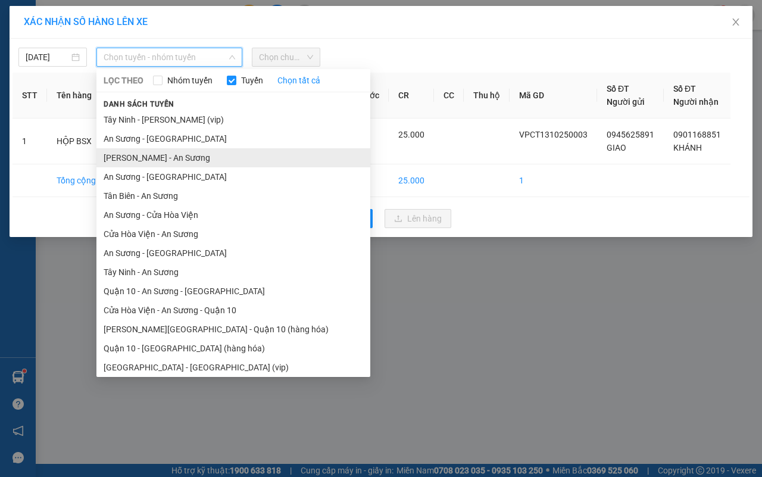  I want to click on span: KHÁNH, so click(688, 148).